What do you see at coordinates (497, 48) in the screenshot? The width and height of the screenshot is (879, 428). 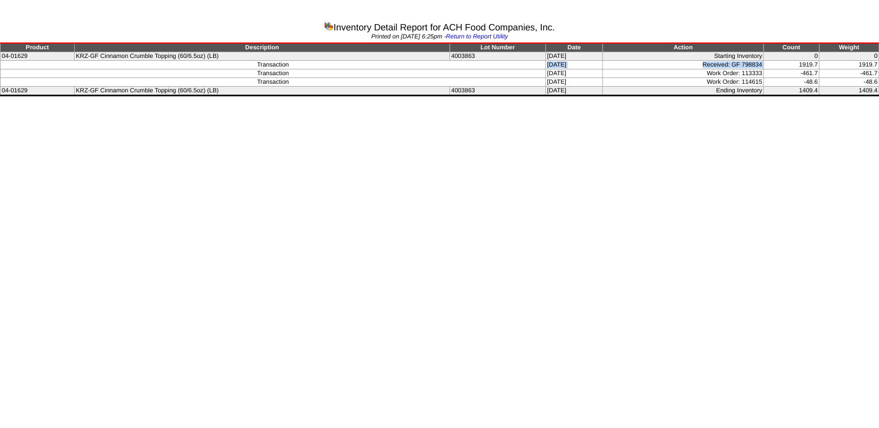 I see `td: Lot Number` at bounding box center [497, 48].